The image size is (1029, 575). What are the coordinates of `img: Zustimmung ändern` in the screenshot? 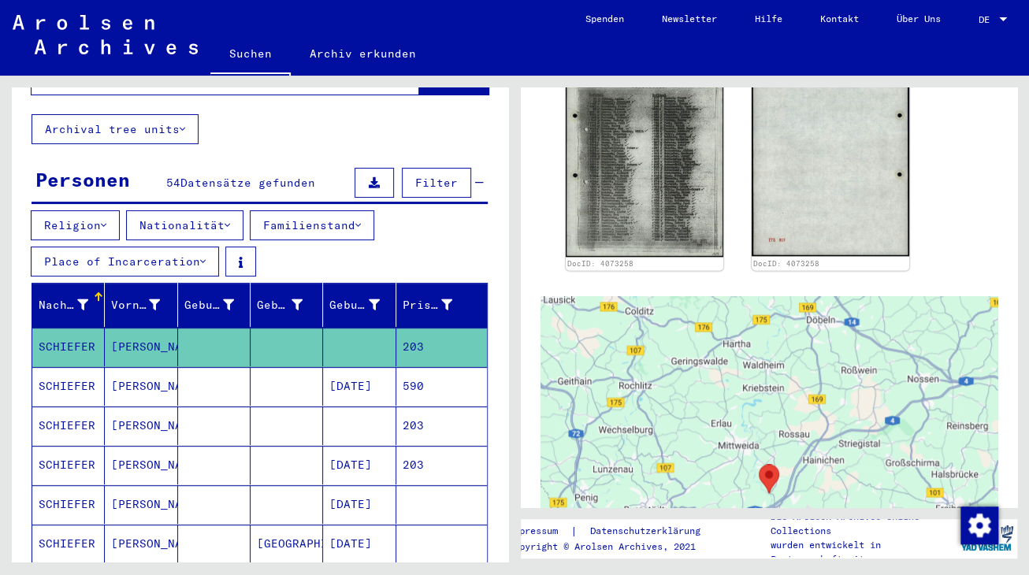 It's located at (979, 525).